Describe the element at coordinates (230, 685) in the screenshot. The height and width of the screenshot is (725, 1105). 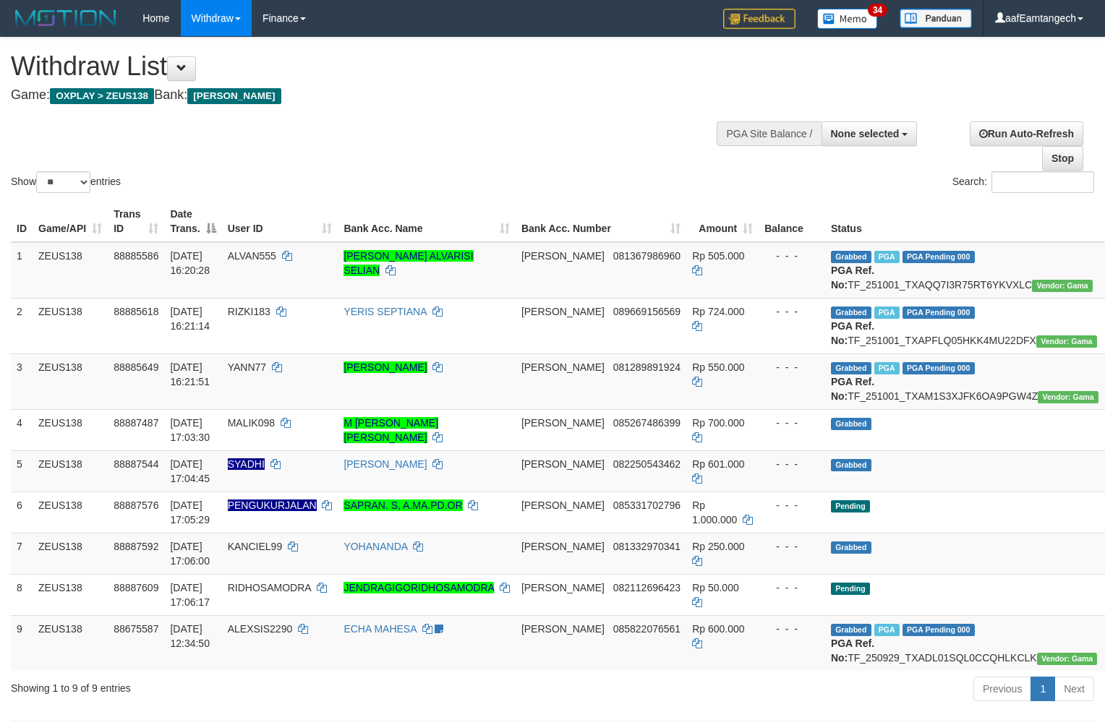
I see `div: Showing 1 to 9 of 9 entries` at that location.